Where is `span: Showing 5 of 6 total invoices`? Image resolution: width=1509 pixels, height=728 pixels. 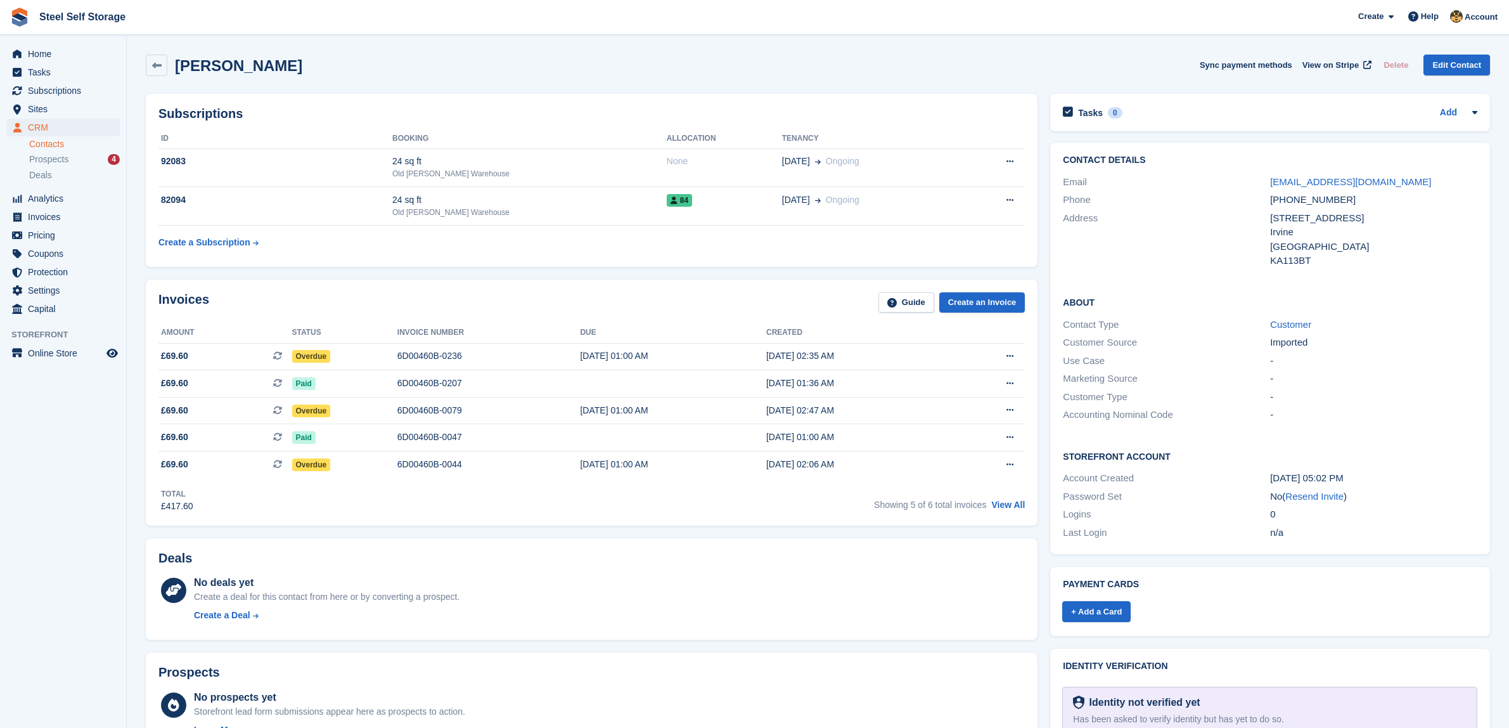
span: Showing 5 of 6 total invoices is located at coordinates (930, 505).